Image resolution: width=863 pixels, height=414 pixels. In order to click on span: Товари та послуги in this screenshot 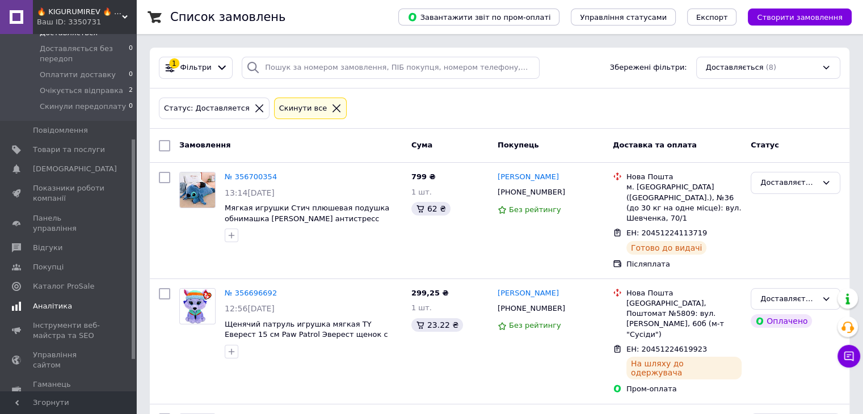, I will do `click(69, 150)`.